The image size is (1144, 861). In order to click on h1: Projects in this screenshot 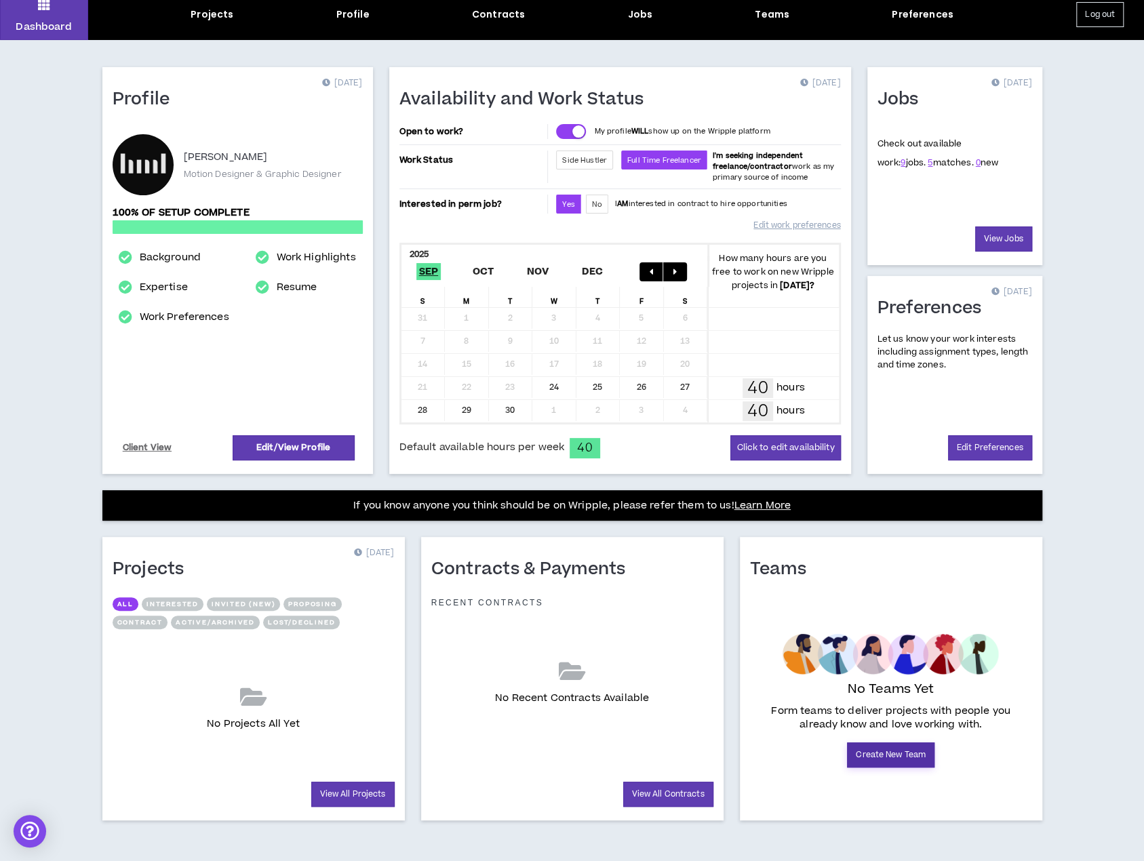, I will do `click(153, 570)`.